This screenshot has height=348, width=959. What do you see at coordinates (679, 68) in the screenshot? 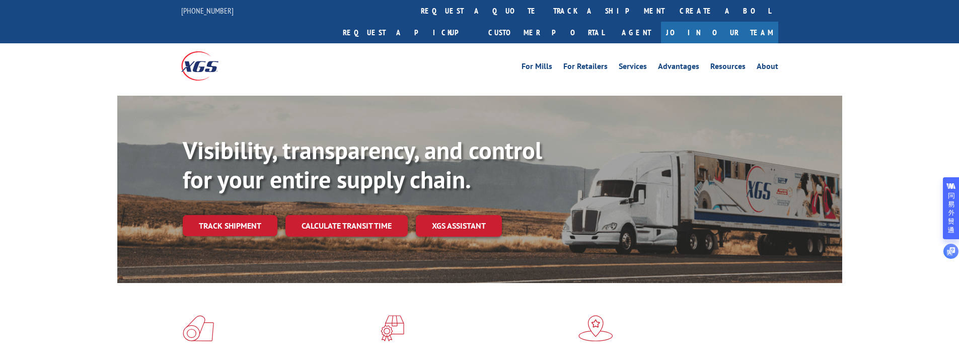
I see `a: Advantages` at bounding box center [679, 68].